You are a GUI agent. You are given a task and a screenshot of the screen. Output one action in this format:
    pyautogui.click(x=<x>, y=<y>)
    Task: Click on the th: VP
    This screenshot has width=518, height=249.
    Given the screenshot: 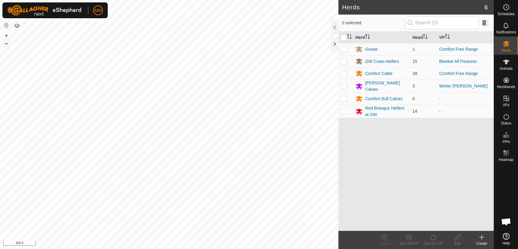 What is the action you would take?
    pyautogui.click(x=465, y=37)
    